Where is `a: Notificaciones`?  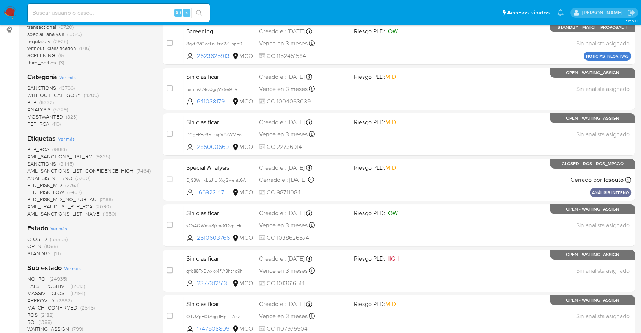
a: Notificaciones is located at coordinates (560, 13).